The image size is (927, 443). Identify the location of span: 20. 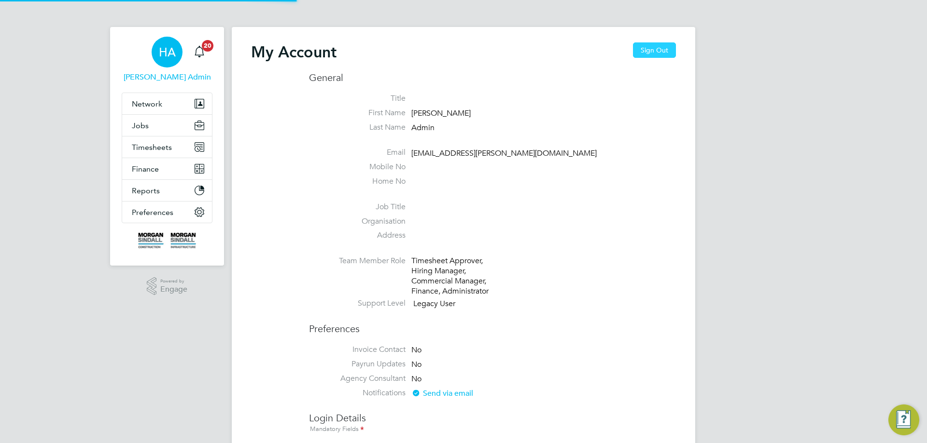
(207, 46).